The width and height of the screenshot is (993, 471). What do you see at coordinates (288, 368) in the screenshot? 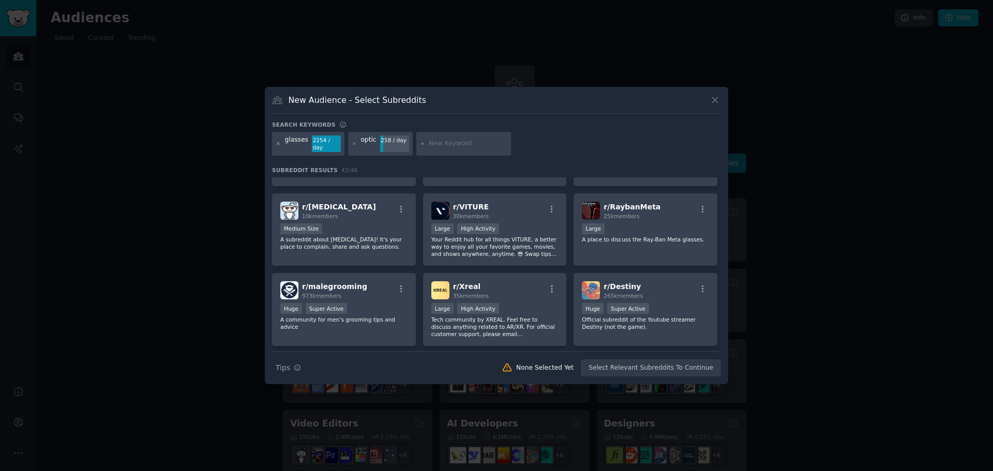
I see `button: Tips` at bounding box center [288, 368].